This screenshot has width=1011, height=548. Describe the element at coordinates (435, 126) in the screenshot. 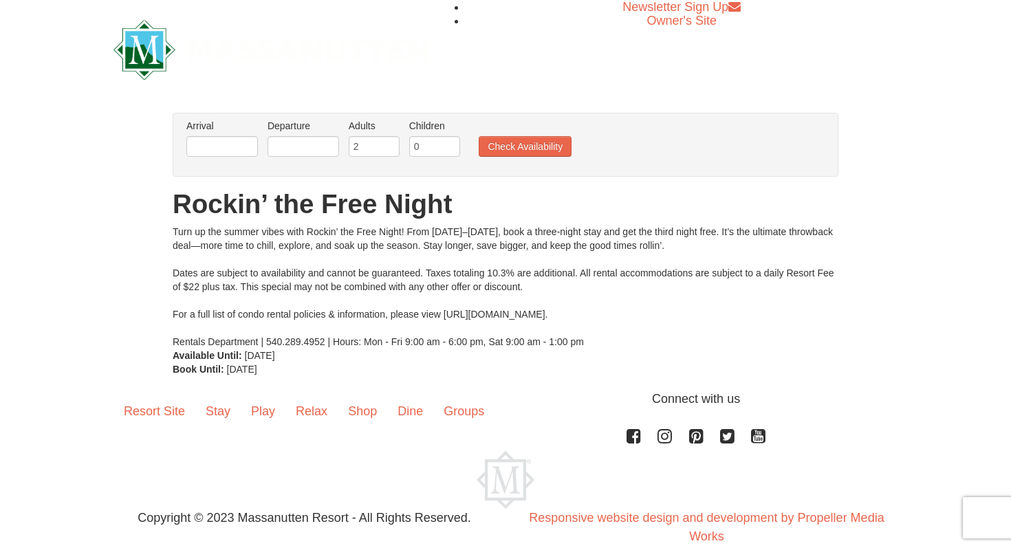

I see `label: Children` at that location.